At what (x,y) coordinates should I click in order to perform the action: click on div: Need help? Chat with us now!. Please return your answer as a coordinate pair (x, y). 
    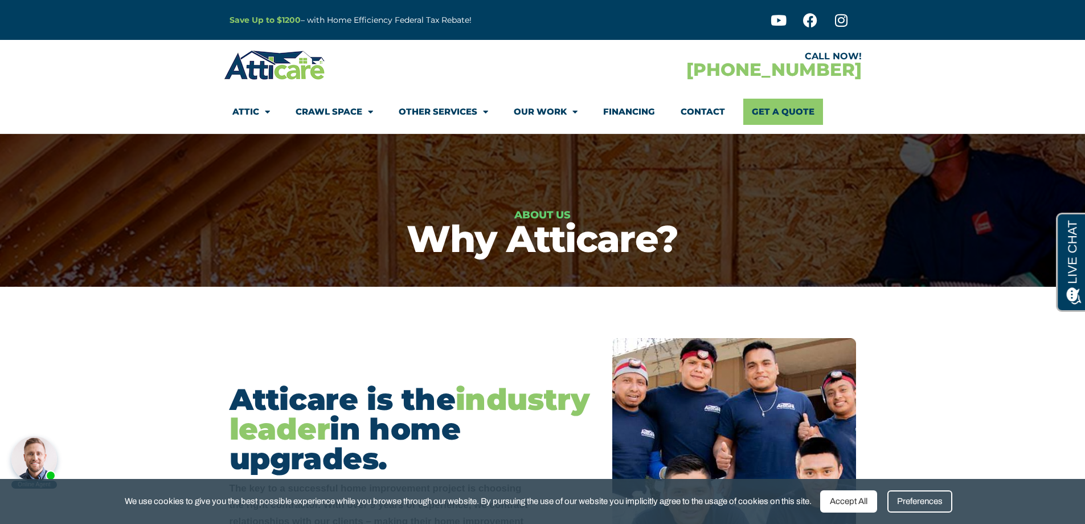
    Looking at the image, I should click on (28, 55).